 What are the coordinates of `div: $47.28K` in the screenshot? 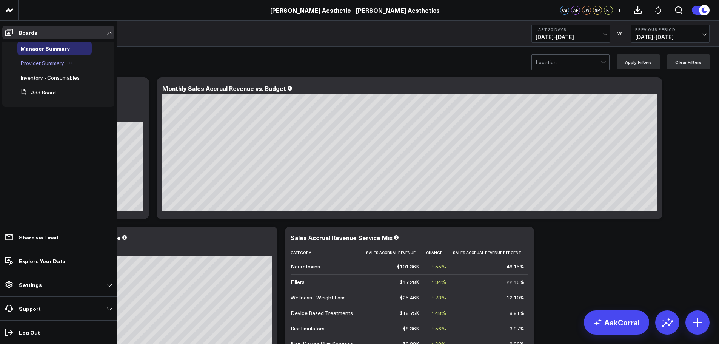 It's located at (410, 282).